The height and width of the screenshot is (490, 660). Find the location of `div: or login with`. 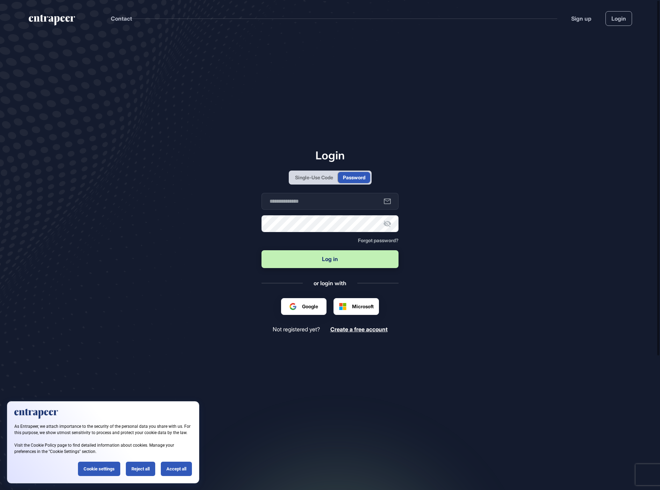

div: or login with is located at coordinates (330, 283).